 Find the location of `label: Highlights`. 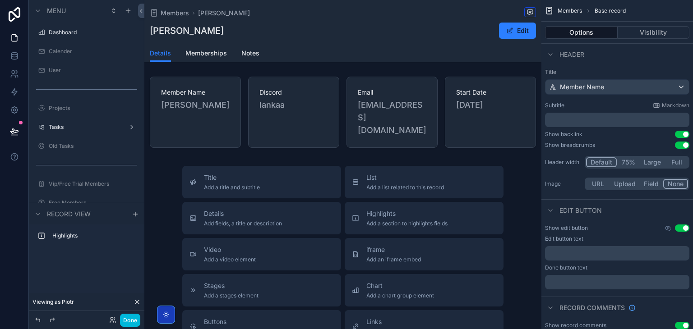

label: Highlights is located at coordinates (92, 236).